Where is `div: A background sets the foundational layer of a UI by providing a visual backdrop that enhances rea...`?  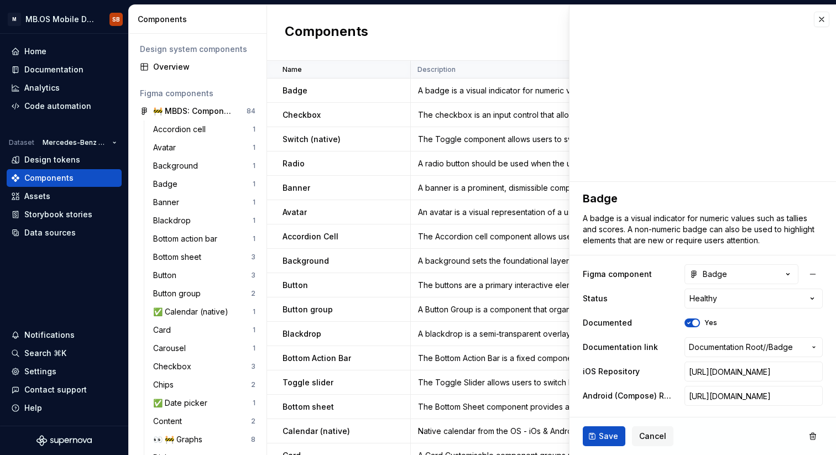 div: A background sets the foundational layer of a UI by providing a visual backdrop that enhances rea... is located at coordinates (511, 261).